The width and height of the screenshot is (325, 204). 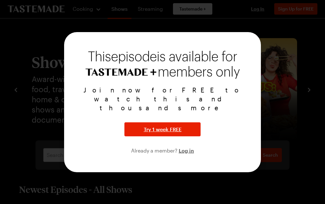 I want to click on span: Already a member?, so click(x=155, y=150).